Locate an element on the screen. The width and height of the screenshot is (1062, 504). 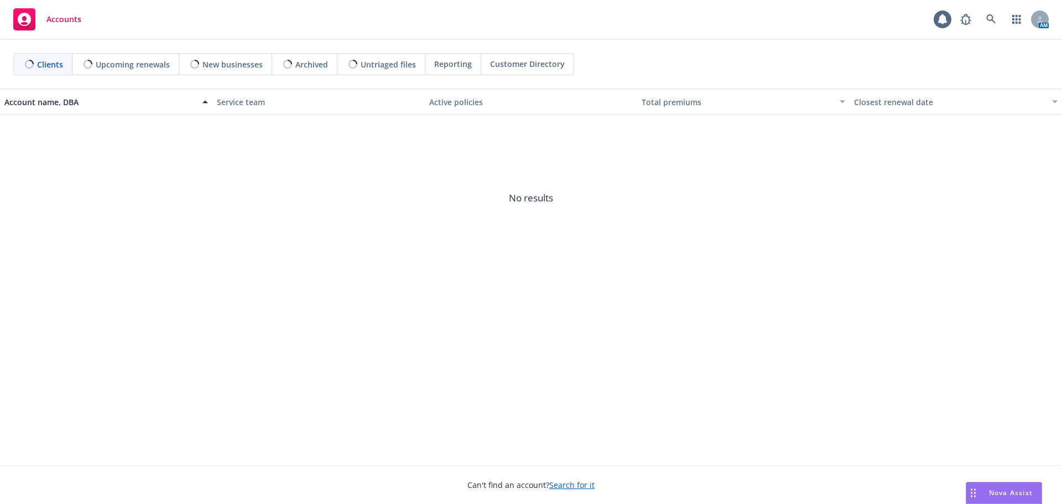
a: Search for it is located at coordinates (572, 484).